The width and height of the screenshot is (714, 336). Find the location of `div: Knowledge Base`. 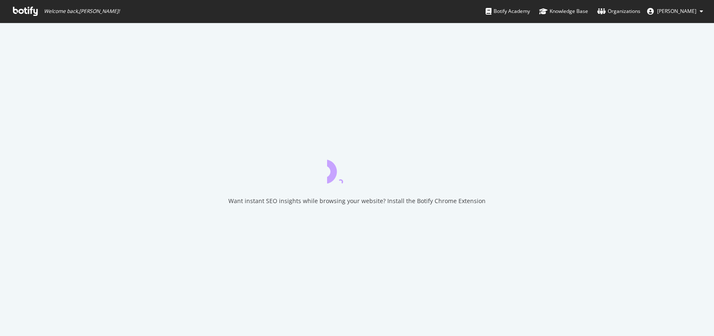

div: Knowledge Base is located at coordinates (563, 11).